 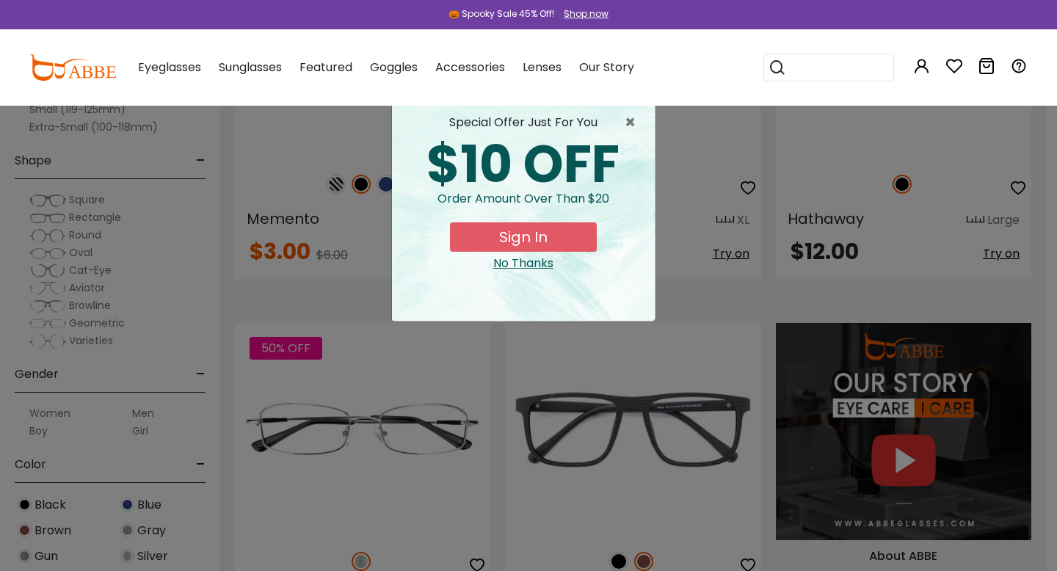 I want to click on span: Lenses, so click(x=542, y=67).